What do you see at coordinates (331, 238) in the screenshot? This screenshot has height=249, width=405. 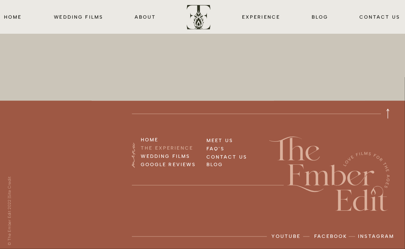 I see `p: facebook` at bounding box center [331, 238].